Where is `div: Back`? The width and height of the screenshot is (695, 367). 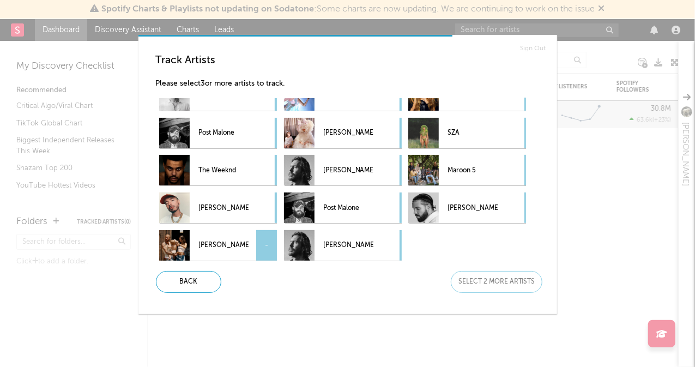 div: Back is located at coordinates (189, 282).